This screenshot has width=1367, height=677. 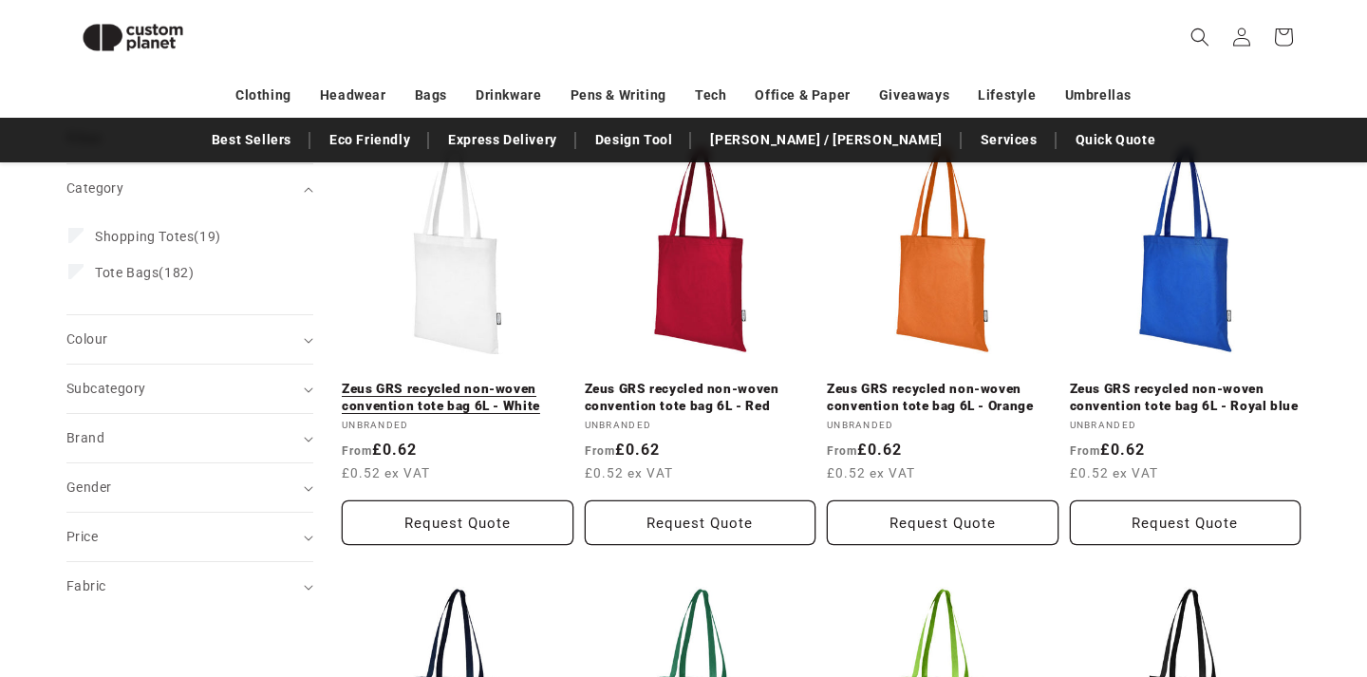 I want to click on span: Fabric, so click(x=85, y=586).